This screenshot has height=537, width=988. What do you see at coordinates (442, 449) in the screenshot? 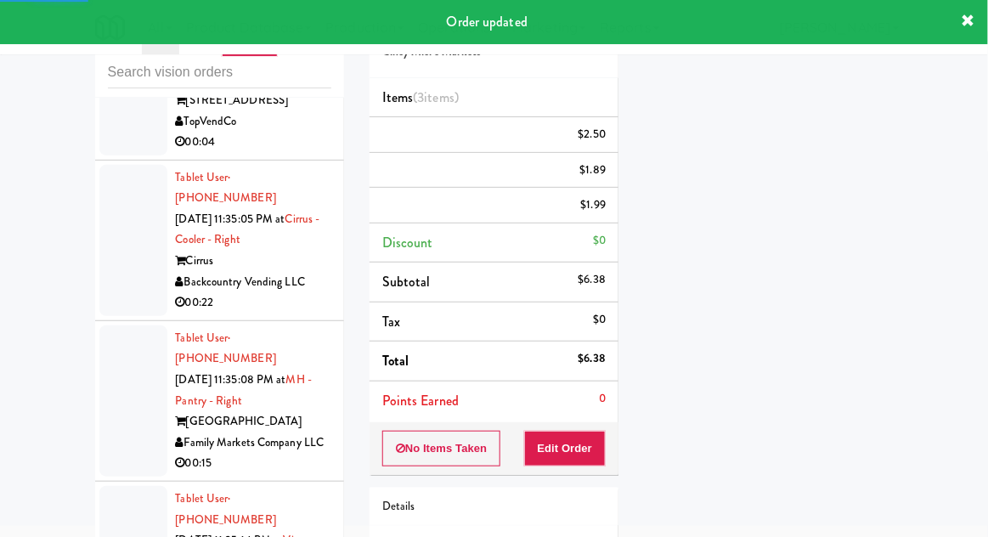
I see `button: No Items Taken` at bounding box center [442, 449].